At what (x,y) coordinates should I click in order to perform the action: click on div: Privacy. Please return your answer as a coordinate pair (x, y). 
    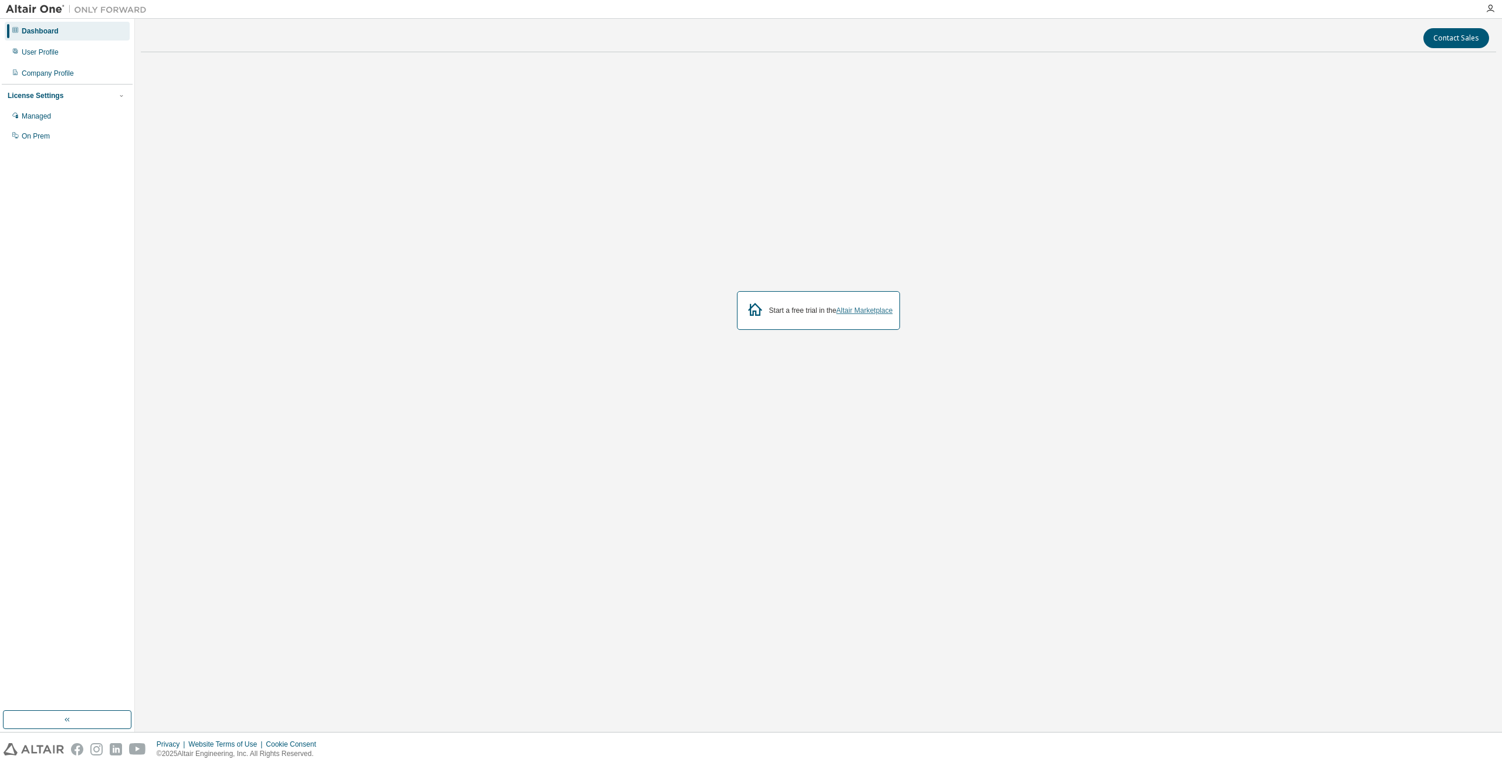
    Looking at the image, I should click on (172, 744).